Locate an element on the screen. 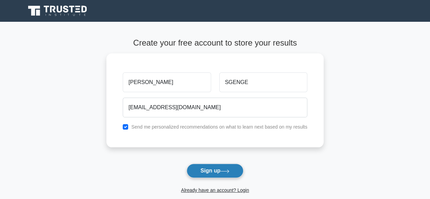 Image resolution: width=430 pixels, height=199 pixels. a: Already have an account? Login is located at coordinates (215, 190).